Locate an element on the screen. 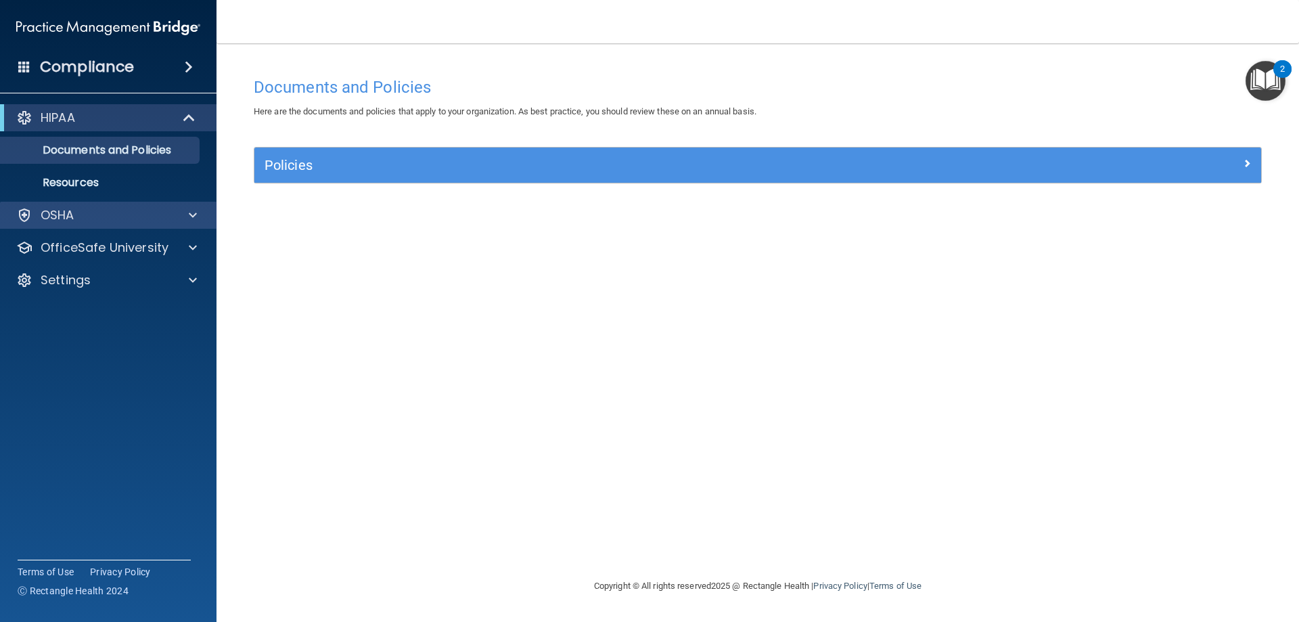  a: OSHA is located at coordinates (106, 215).